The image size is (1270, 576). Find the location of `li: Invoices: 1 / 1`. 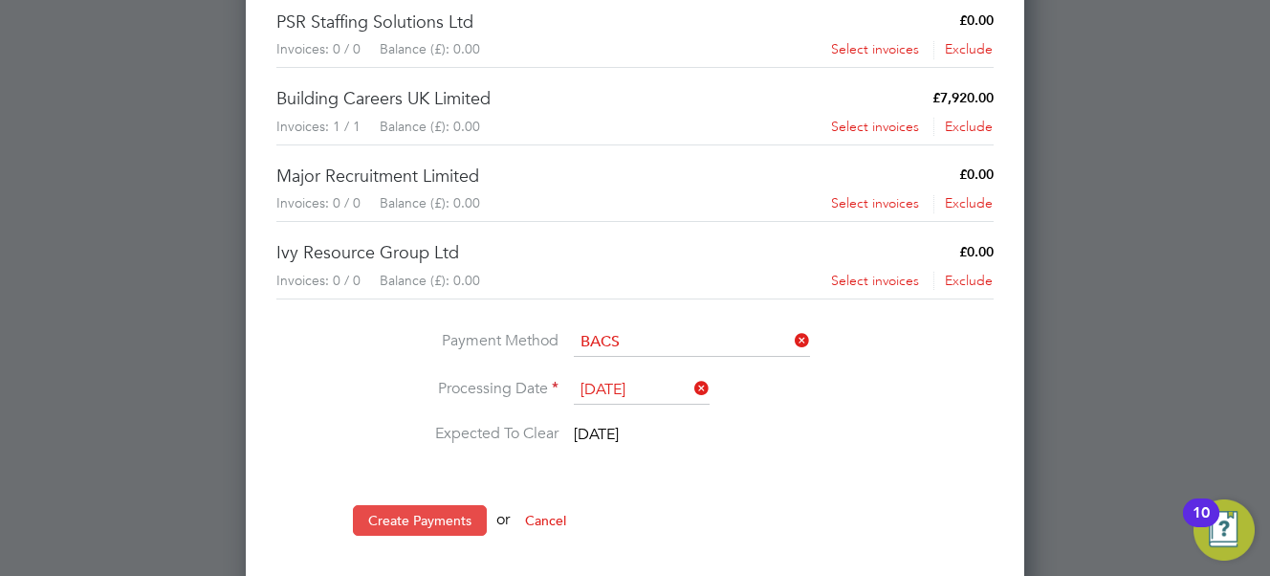

li: Invoices: 1 / 1 is located at coordinates (319, 126).